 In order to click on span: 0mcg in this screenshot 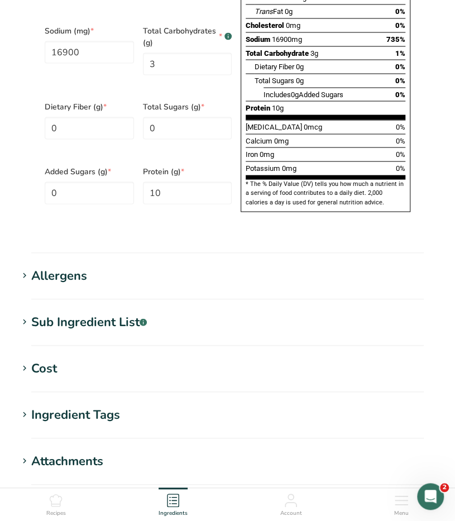, I will do `click(313, 126)`.